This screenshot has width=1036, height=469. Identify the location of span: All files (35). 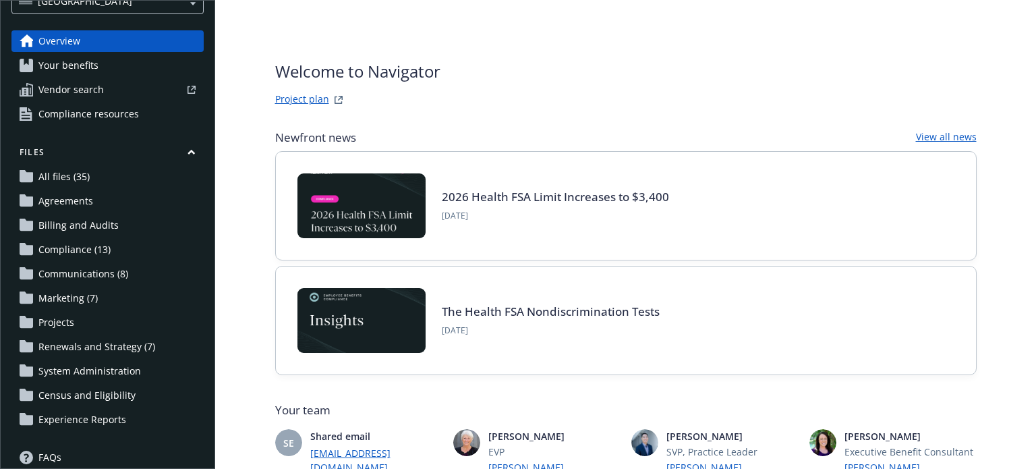
(64, 177).